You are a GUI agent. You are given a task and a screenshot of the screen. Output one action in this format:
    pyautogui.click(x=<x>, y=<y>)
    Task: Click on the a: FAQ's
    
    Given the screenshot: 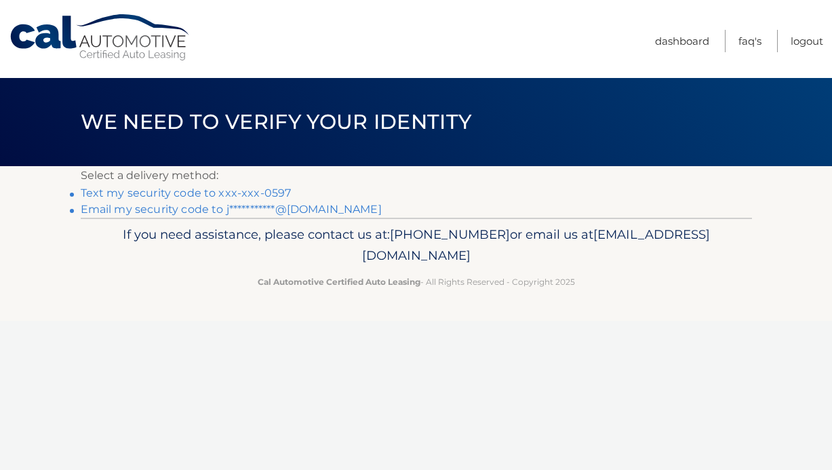 What is the action you would take?
    pyautogui.click(x=750, y=41)
    